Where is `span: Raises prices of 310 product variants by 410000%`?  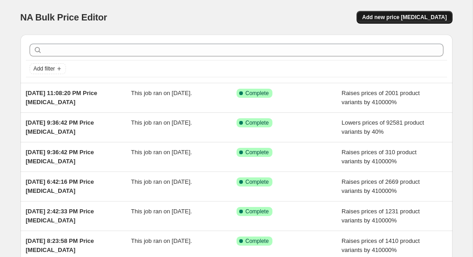 span: Raises prices of 310 product variants by 410000% is located at coordinates (379, 156).